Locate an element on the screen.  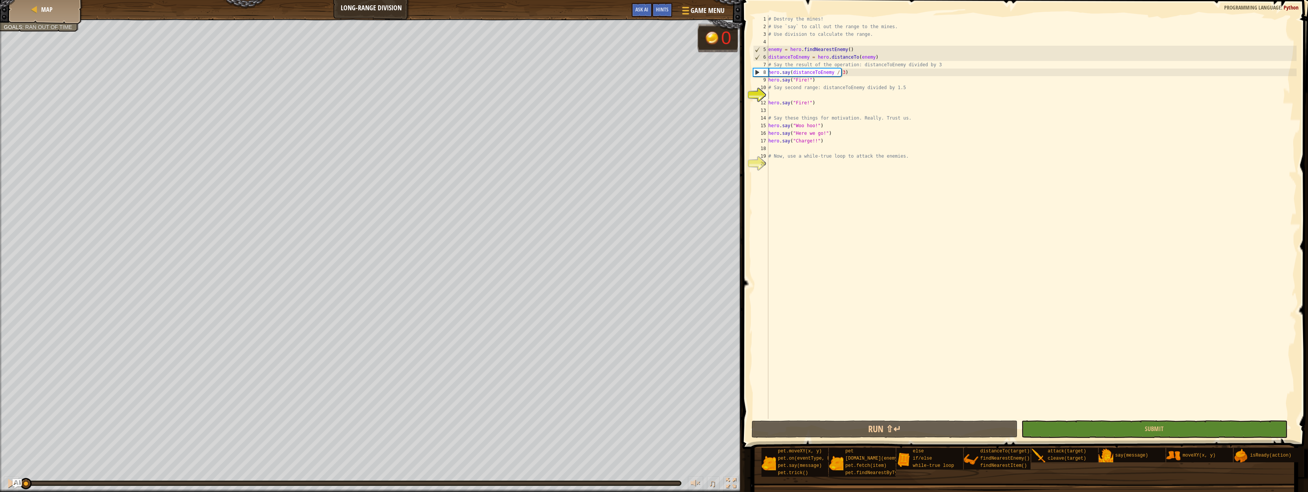
div: 3 is located at coordinates (761, 34).